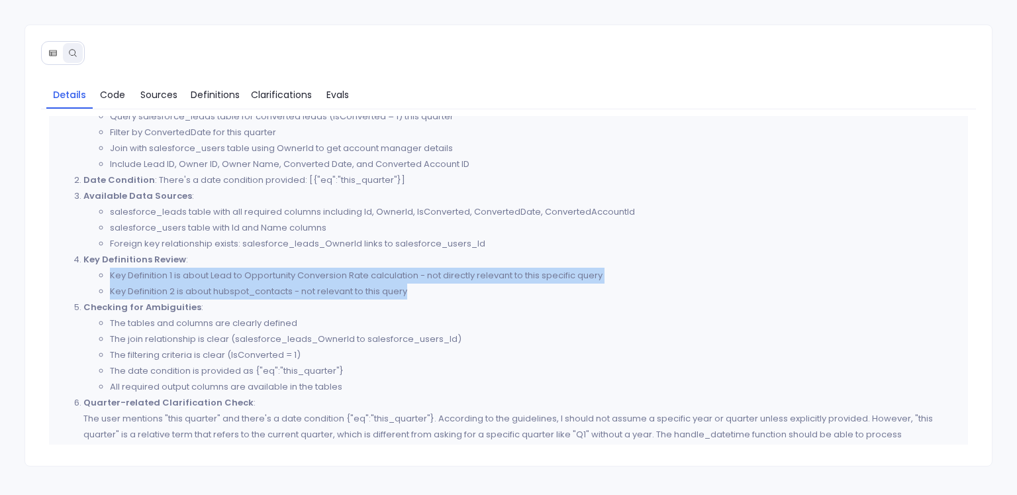 This screenshot has height=495, width=1017. I want to click on li: Filter by ConvertedDate for this quarter, so click(535, 132).